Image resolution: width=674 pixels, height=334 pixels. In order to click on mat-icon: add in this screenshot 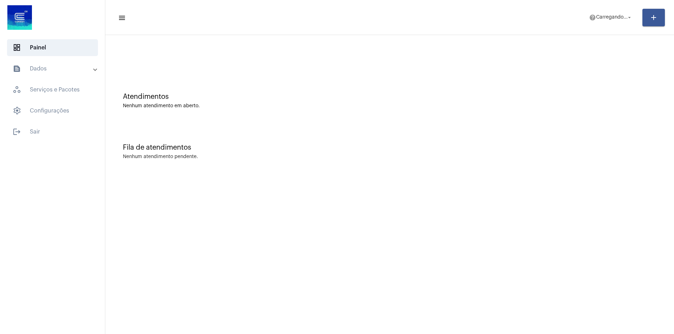, I will do `click(653, 18)`.